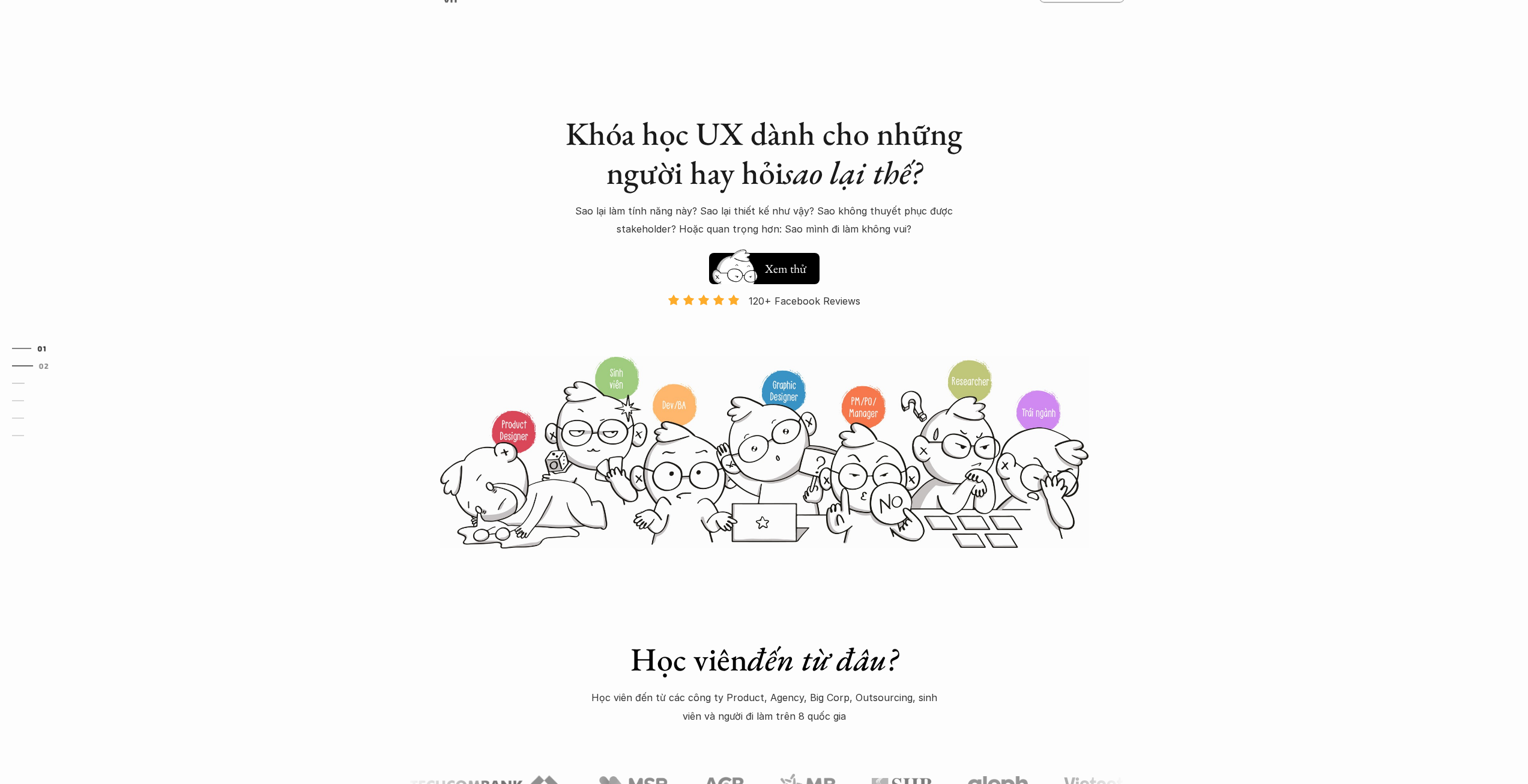 The width and height of the screenshot is (1528, 784). Describe the element at coordinates (764, 153) in the screenshot. I see `h1: Khóa học UX dành cho những người hay hỏi` at that location.